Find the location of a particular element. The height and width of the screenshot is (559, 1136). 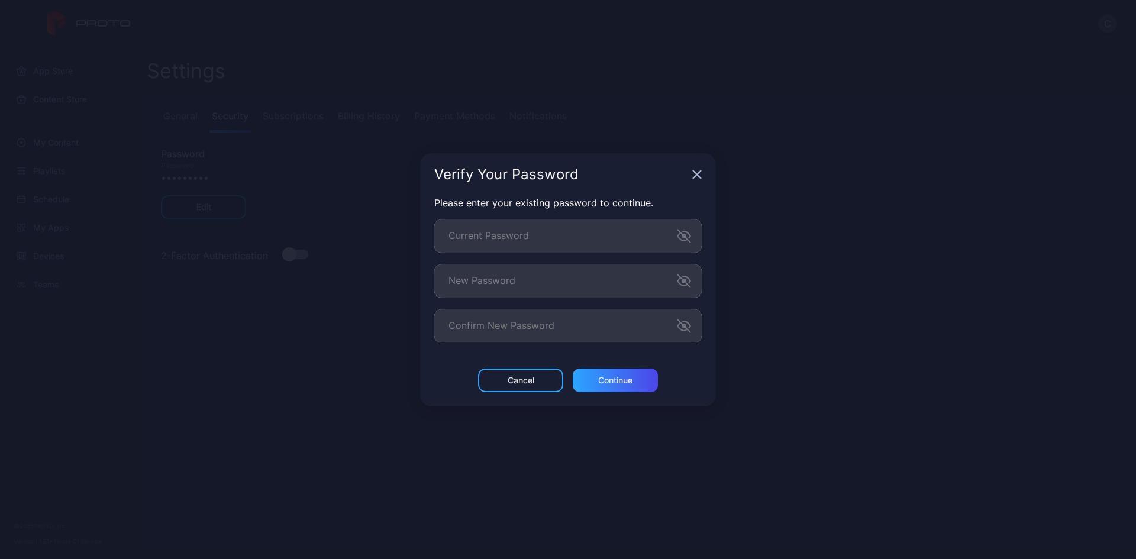

input: Current Password is located at coordinates (568, 236).